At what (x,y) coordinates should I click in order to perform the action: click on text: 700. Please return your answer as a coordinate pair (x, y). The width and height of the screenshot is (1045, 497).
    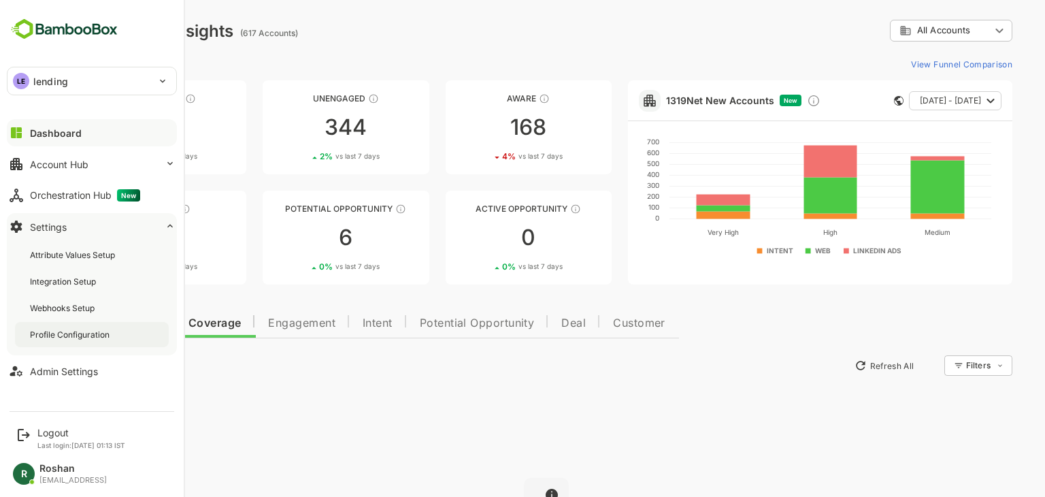
    Looking at the image, I should click on (606, 142).